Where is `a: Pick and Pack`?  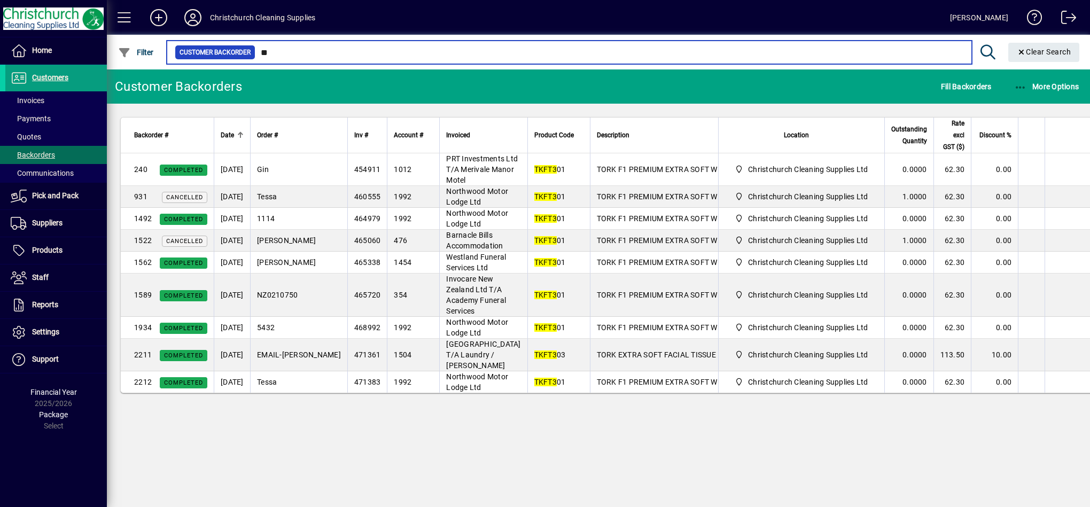
a: Pick and Pack is located at coordinates (56, 196).